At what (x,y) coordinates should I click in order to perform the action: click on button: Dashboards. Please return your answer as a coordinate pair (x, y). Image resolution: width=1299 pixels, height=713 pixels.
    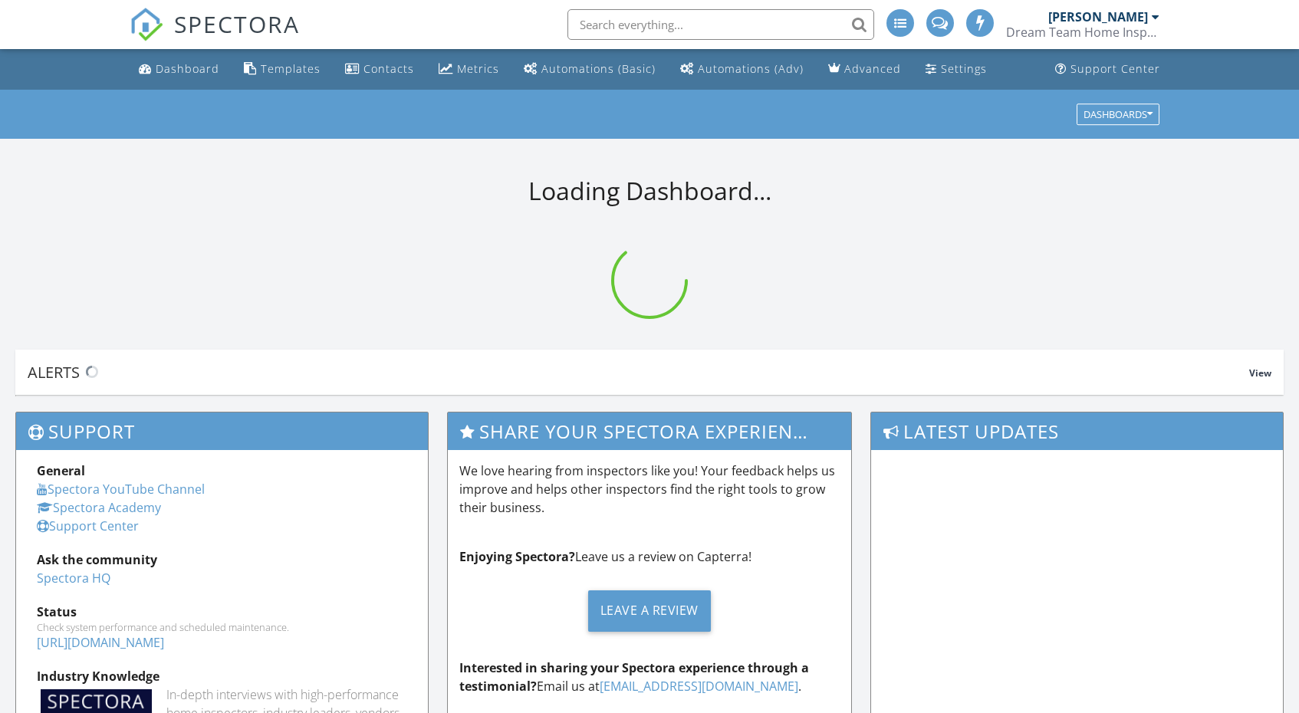
    Looking at the image, I should click on (1118, 114).